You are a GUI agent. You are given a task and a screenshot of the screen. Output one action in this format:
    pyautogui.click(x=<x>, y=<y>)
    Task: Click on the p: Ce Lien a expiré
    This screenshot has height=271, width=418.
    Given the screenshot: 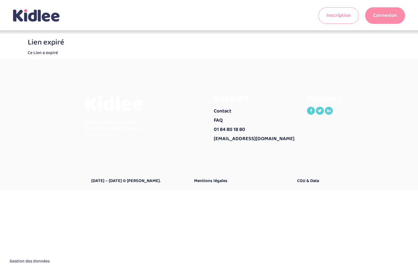 What is the action you would take?
    pyautogui.click(x=209, y=53)
    